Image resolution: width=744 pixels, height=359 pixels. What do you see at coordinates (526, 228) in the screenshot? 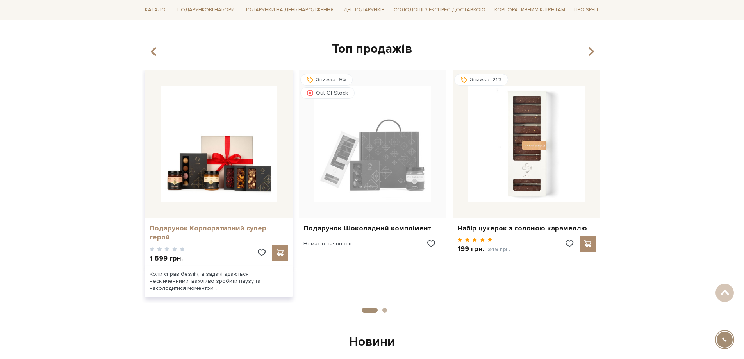
I see `a: Набір цукерок з солоною карамеллю` at bounding box center [526, 228].